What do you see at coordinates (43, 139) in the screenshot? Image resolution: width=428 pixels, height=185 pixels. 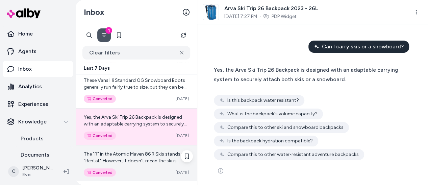 I see `a: Products` at bounding box center [43, 139].